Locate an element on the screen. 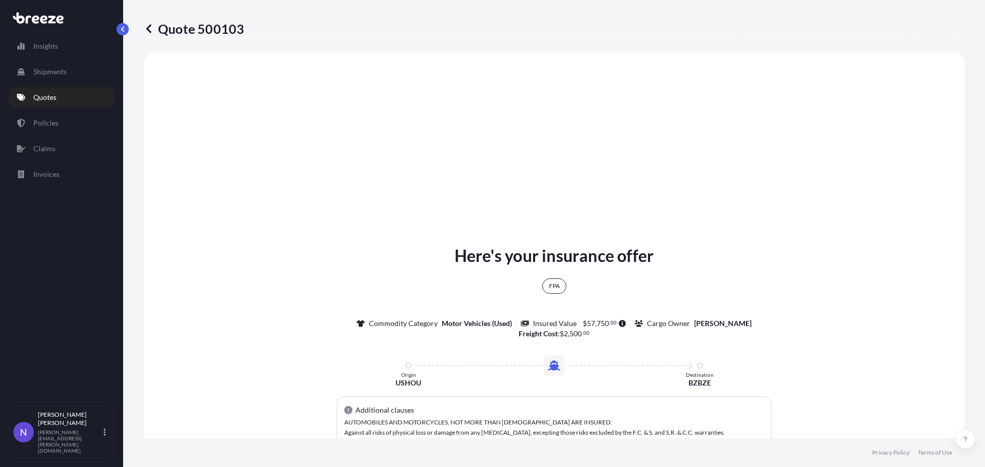 The image size is (985, 467). p: Shipments is located at coordinates (50, 72).